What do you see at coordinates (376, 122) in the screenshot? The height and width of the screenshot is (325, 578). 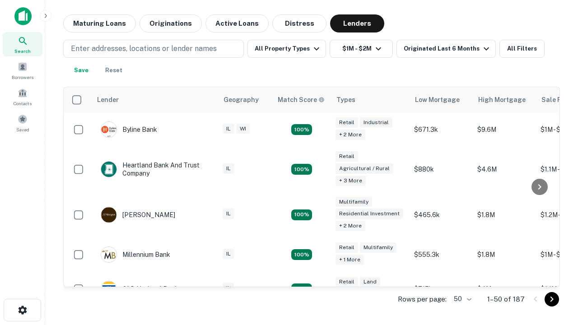 I see `div: Industrial` at bounding box center [376, 122].